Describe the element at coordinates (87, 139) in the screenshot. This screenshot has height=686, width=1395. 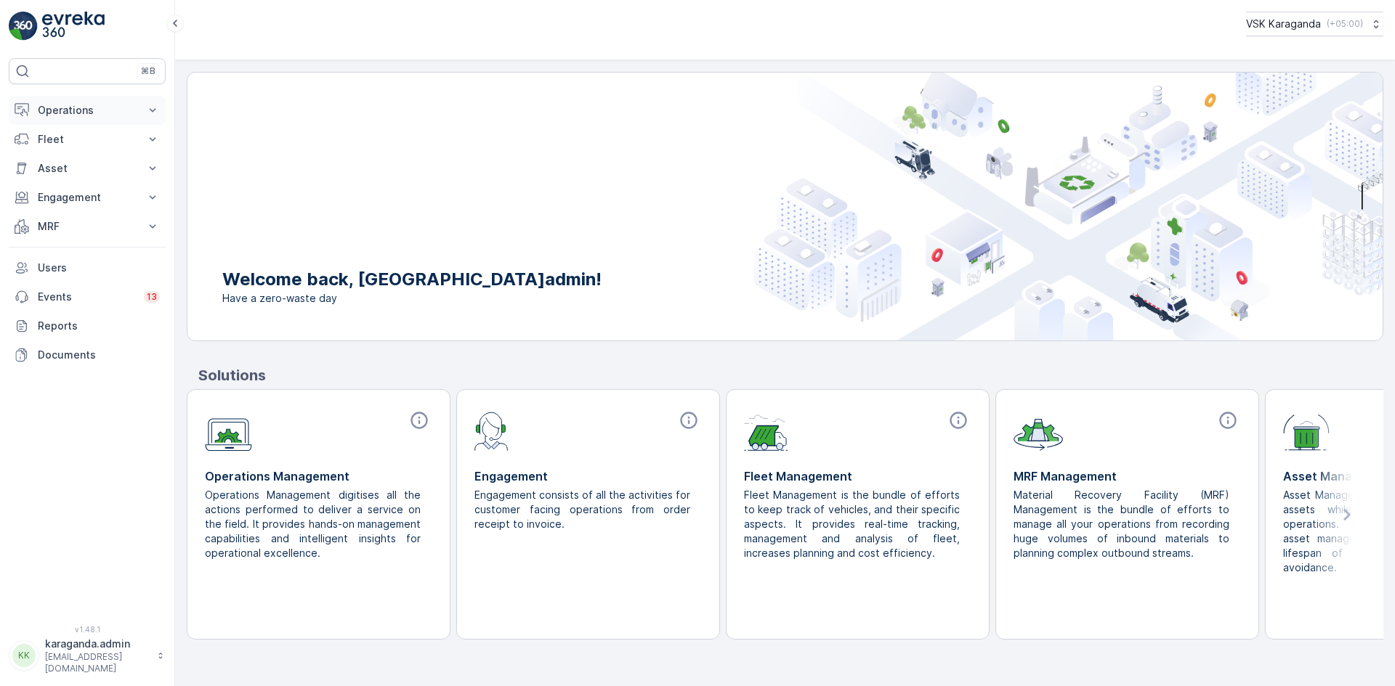
I see `p: Fleet` at that location.